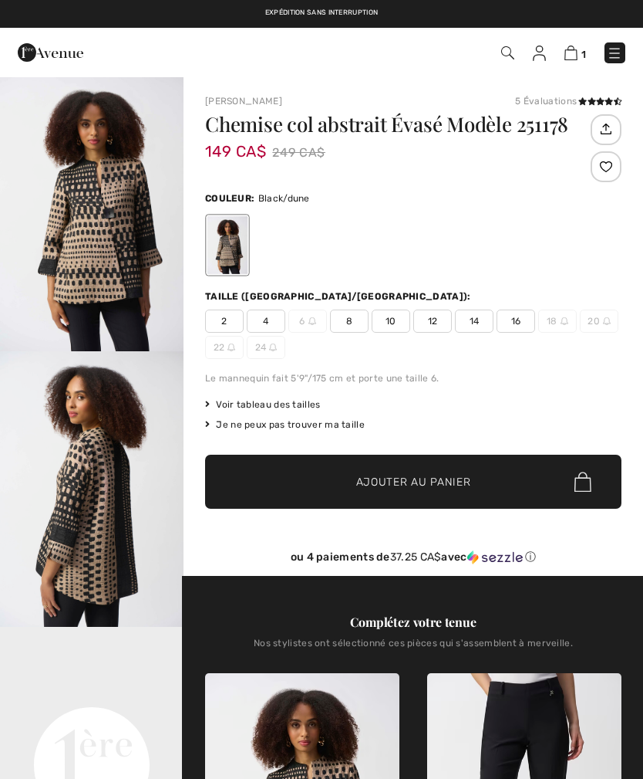  What do you see at coordinates (508, 52) in the screenshot?
I see `img: Recherche` at bounding box center [508, 52].